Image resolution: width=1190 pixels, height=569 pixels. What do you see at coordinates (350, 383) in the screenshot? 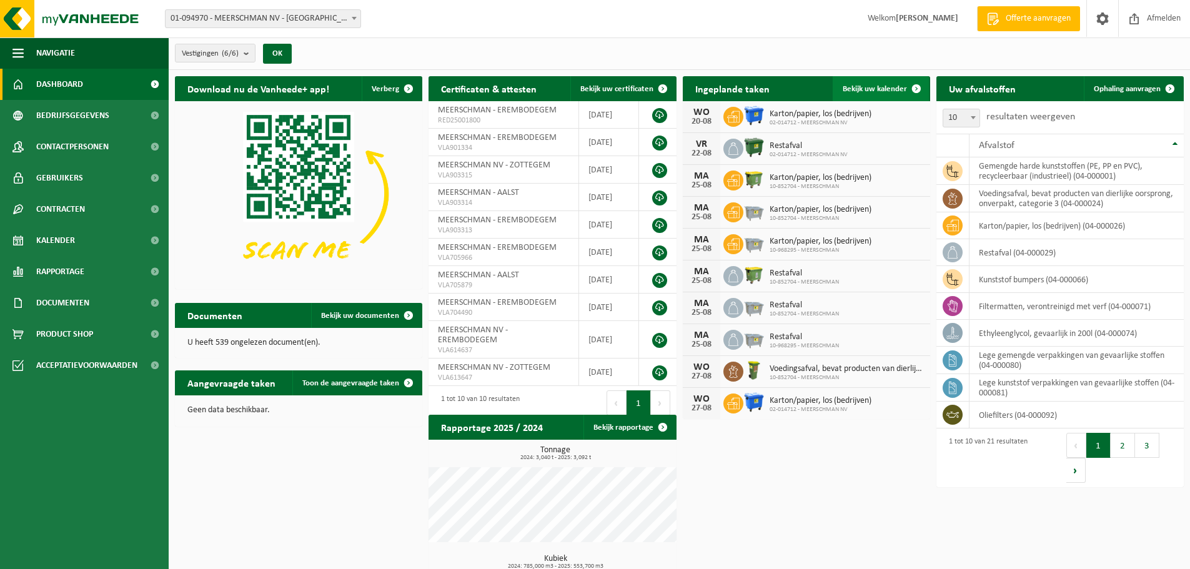
I see `span: Toon de aangevraagde taken` at bounding box center [350, 383].